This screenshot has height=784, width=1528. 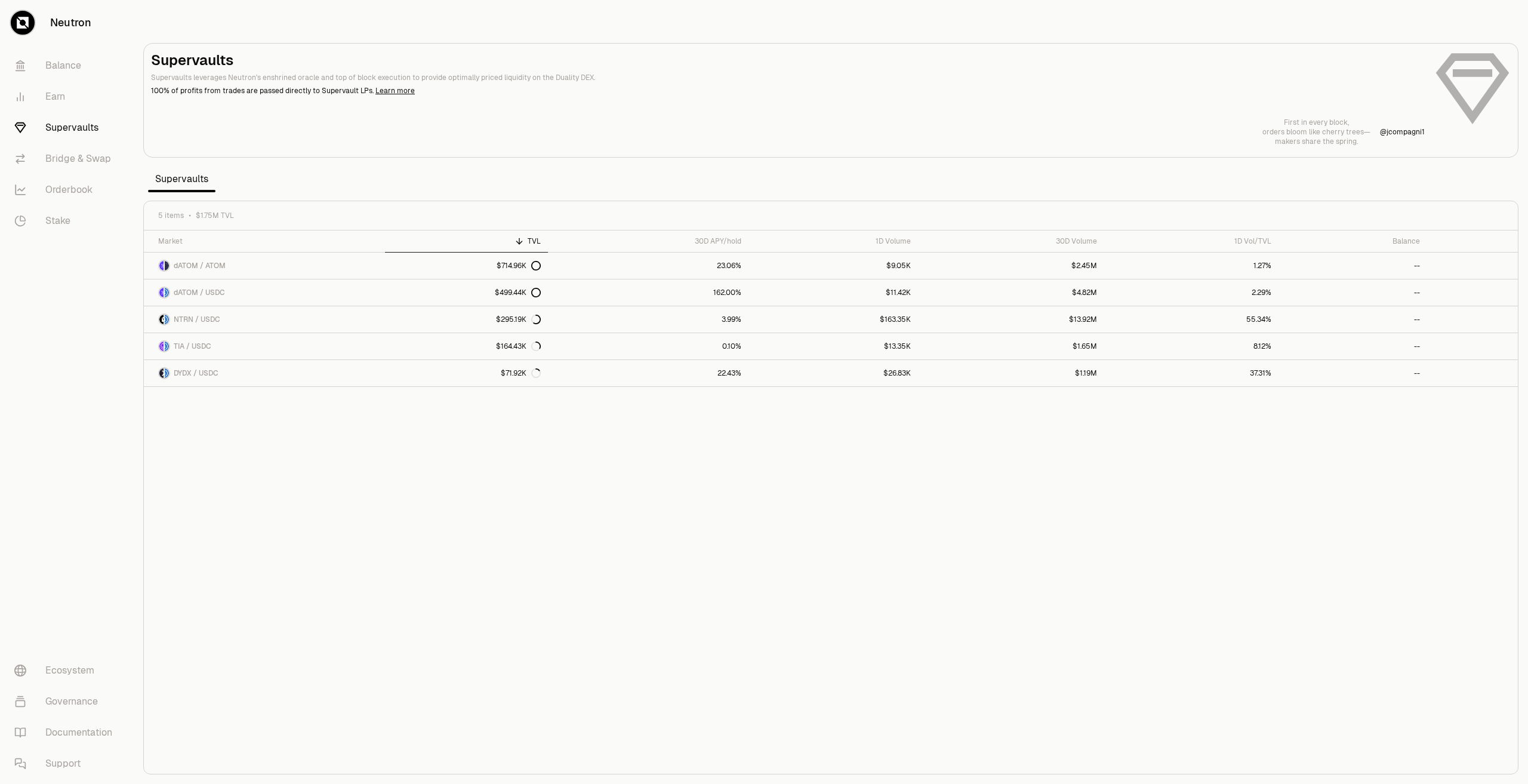 What do you see at coordinates (1010, 320) in the screenshot?
I see `a: $13.92M` at bounding box center [1010, 320].